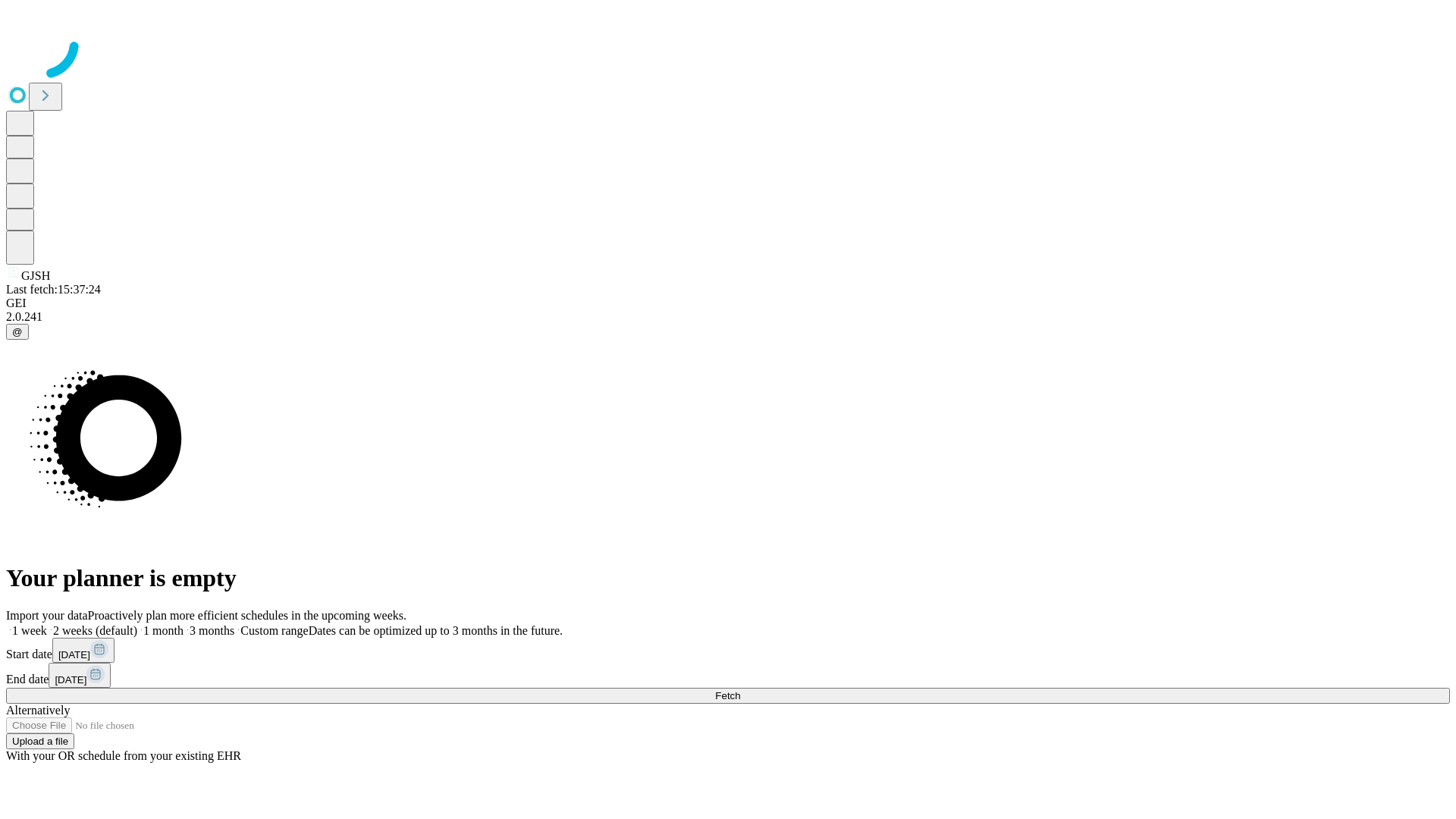 This screenshot has width=1456, height=819. Describe the element at coordinates (435, 631) in the screenshot. I see `span: Dates can be optimized up to 3 months in the future.` at that location.